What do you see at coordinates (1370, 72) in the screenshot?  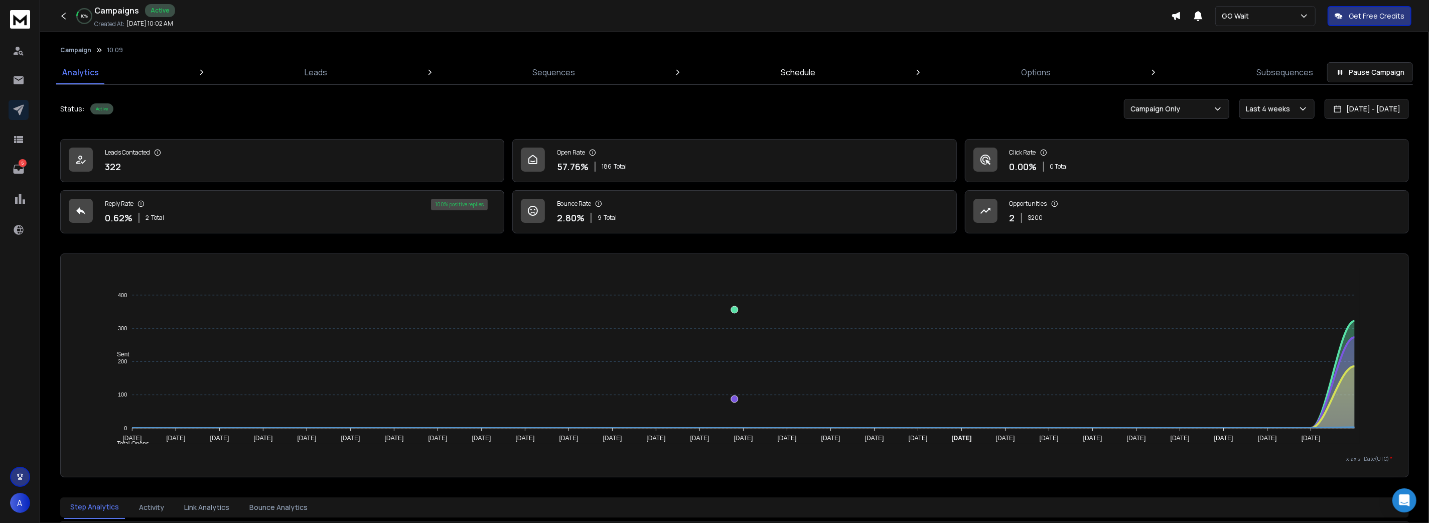 I see `button: Pause Campaign` at bounding box center [1370, 72].